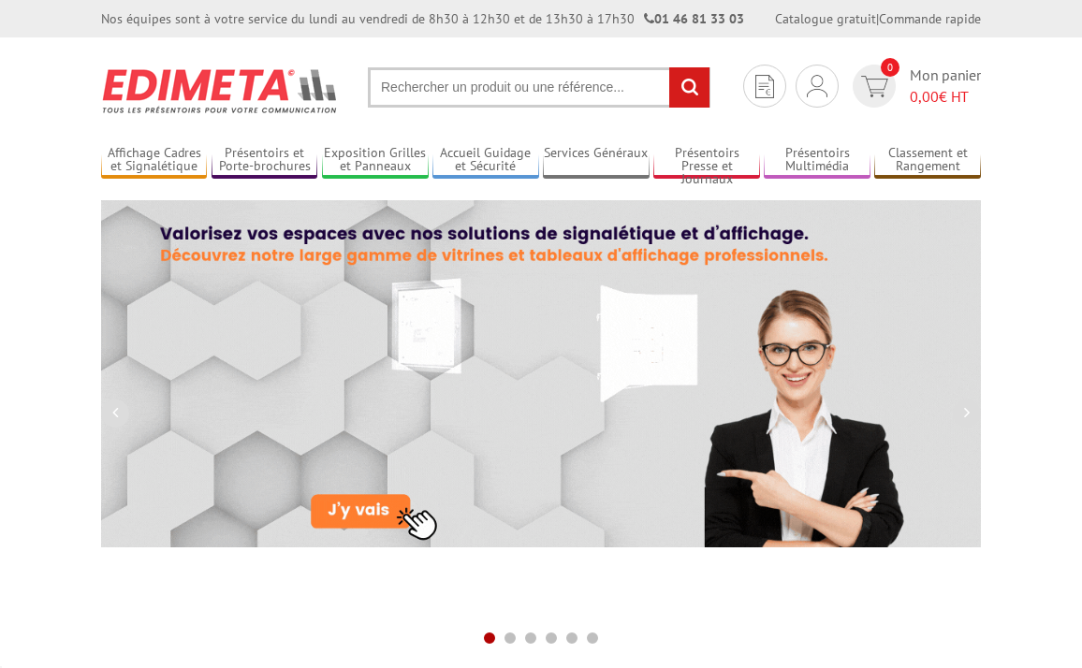 This screenshot has width=1082, height=668. What do you see at coordinates (945, 96) in the screenshot?
I see `span: € HT` at bounding box center [945, 96].